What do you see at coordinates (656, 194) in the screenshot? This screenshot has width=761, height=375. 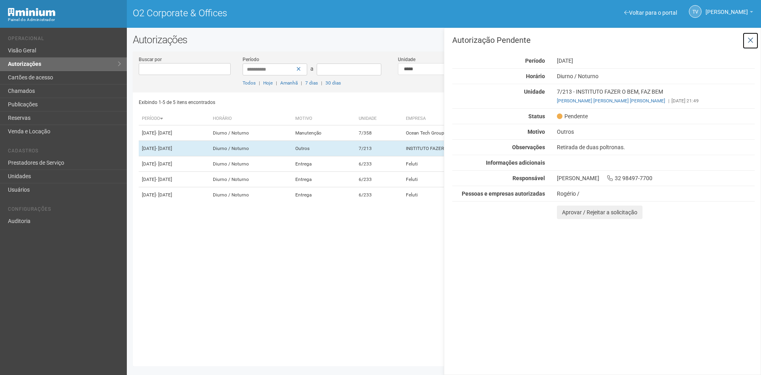 I see `div: Rogério /` at bounding box center [656, 194].